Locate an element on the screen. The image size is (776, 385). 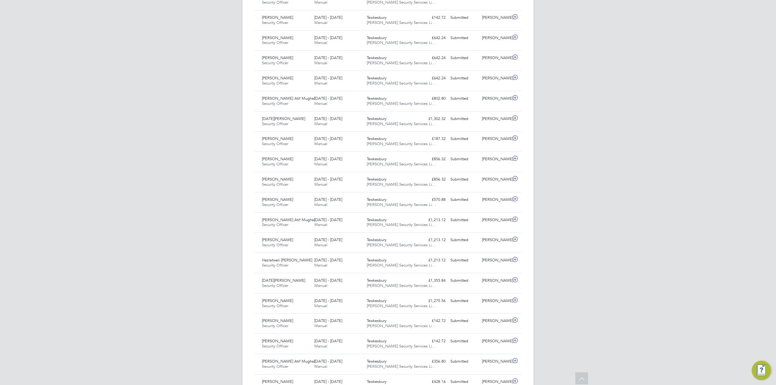
div: £642.24 is located at coordinates (432, 38).